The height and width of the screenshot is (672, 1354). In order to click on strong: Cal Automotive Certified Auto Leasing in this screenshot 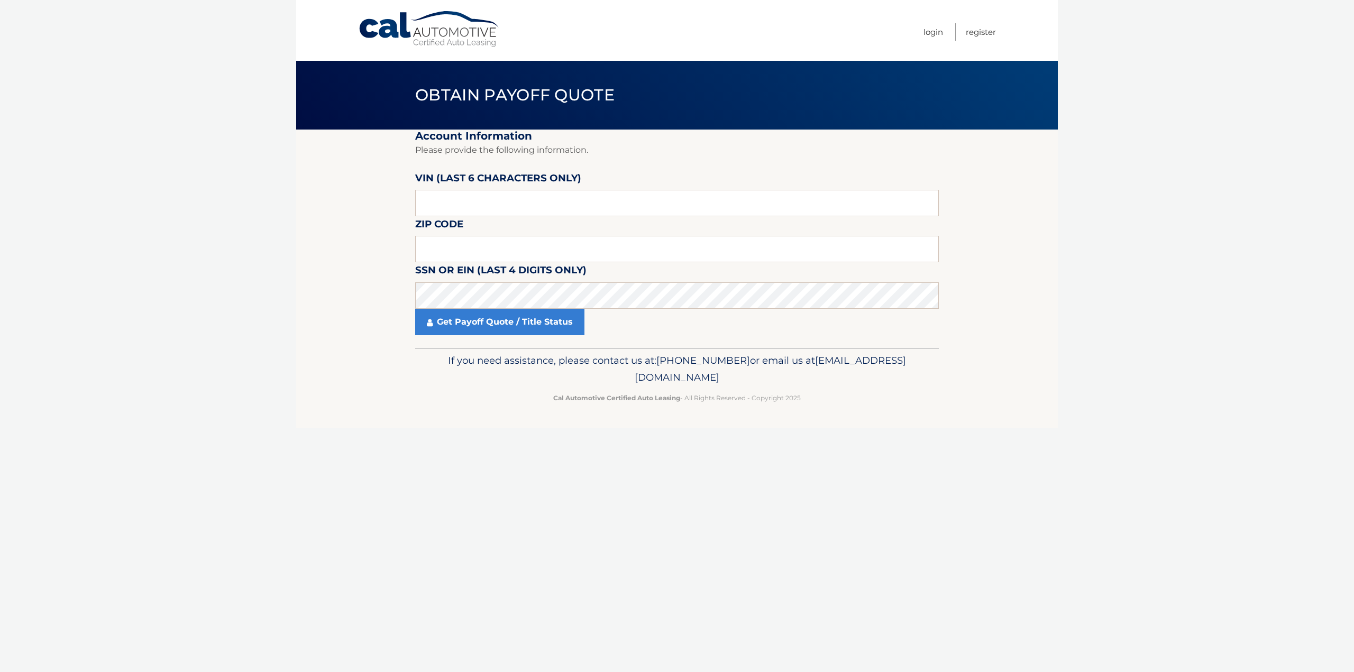, I will do `click(617, 398)`.